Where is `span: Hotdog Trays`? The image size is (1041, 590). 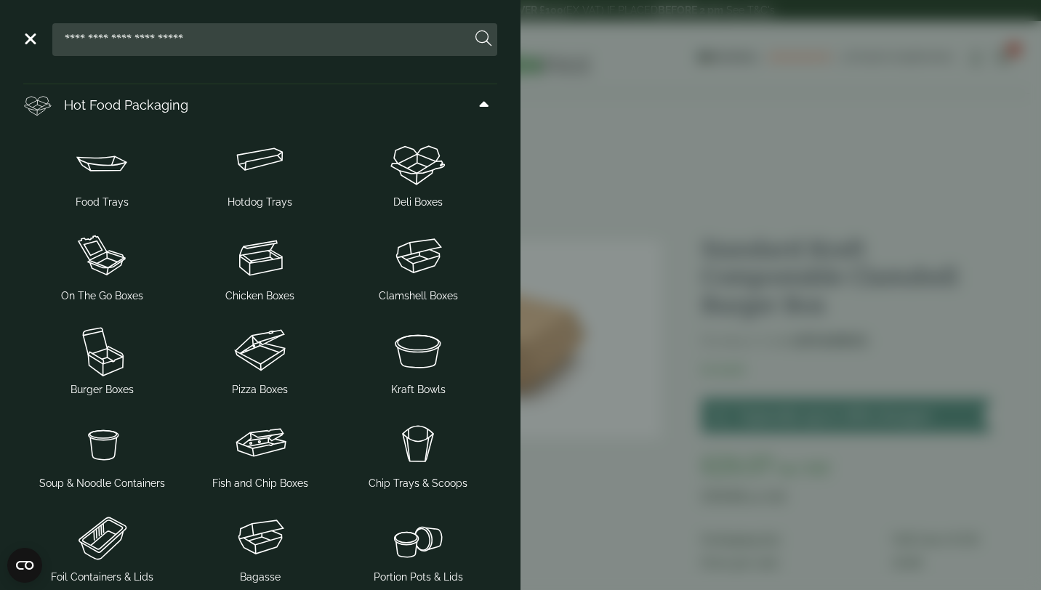
span: Hotdog Trays is located at coordinates (260, 202).